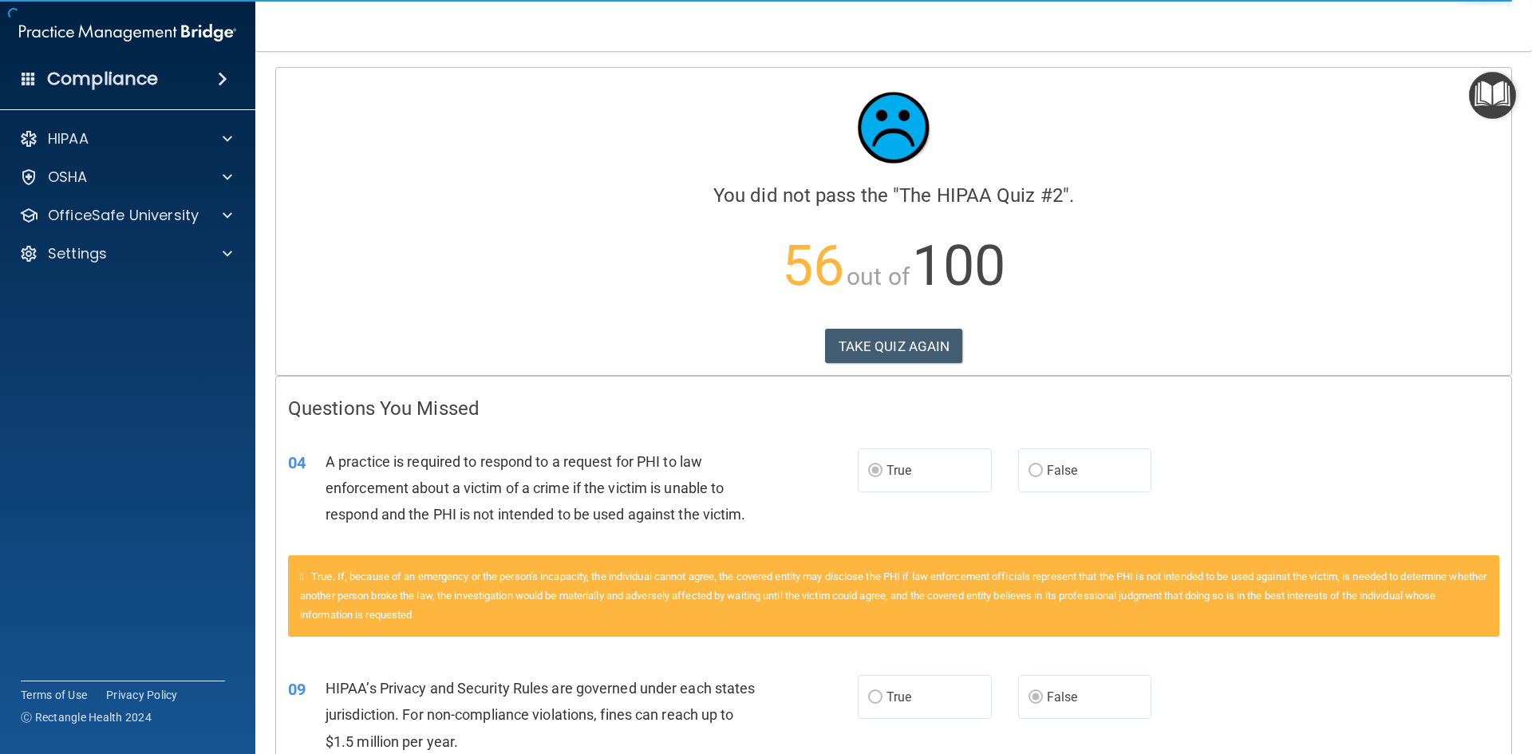 Image resolution: width=1532 pixels, height=754 pixels. I want to click on h4: Compliance, so click(102, 79).